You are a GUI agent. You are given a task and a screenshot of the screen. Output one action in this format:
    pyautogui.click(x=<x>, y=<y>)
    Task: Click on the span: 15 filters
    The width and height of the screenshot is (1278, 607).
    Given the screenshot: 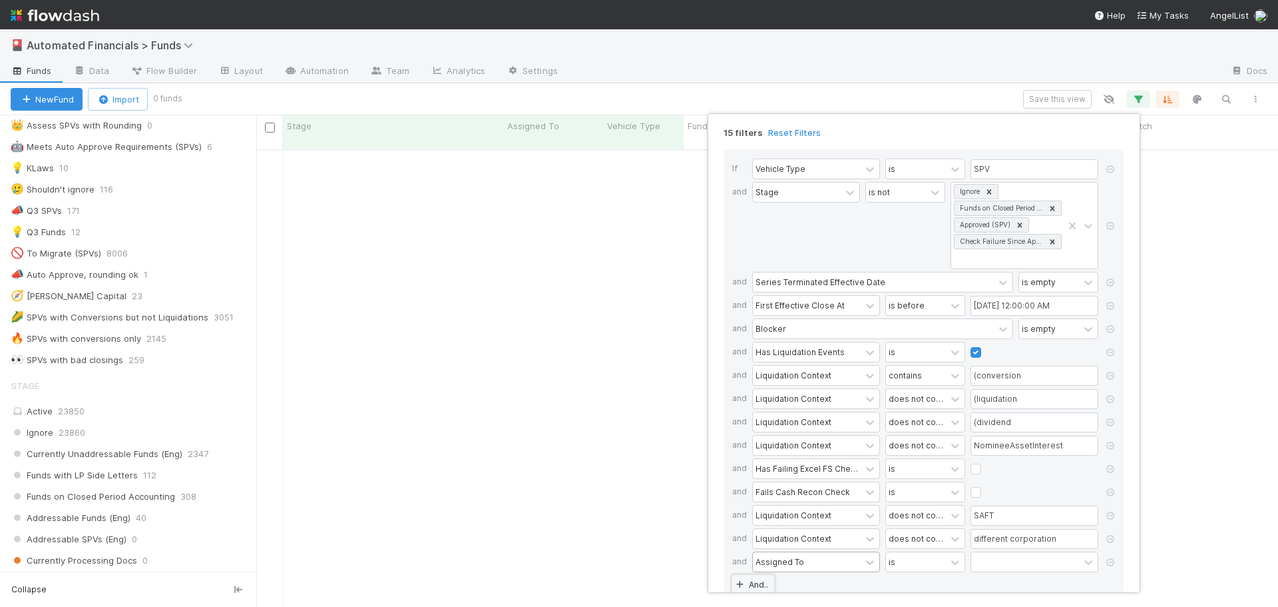 What is the action you would take?
    pyautogui.click(x=743, y=133)
    